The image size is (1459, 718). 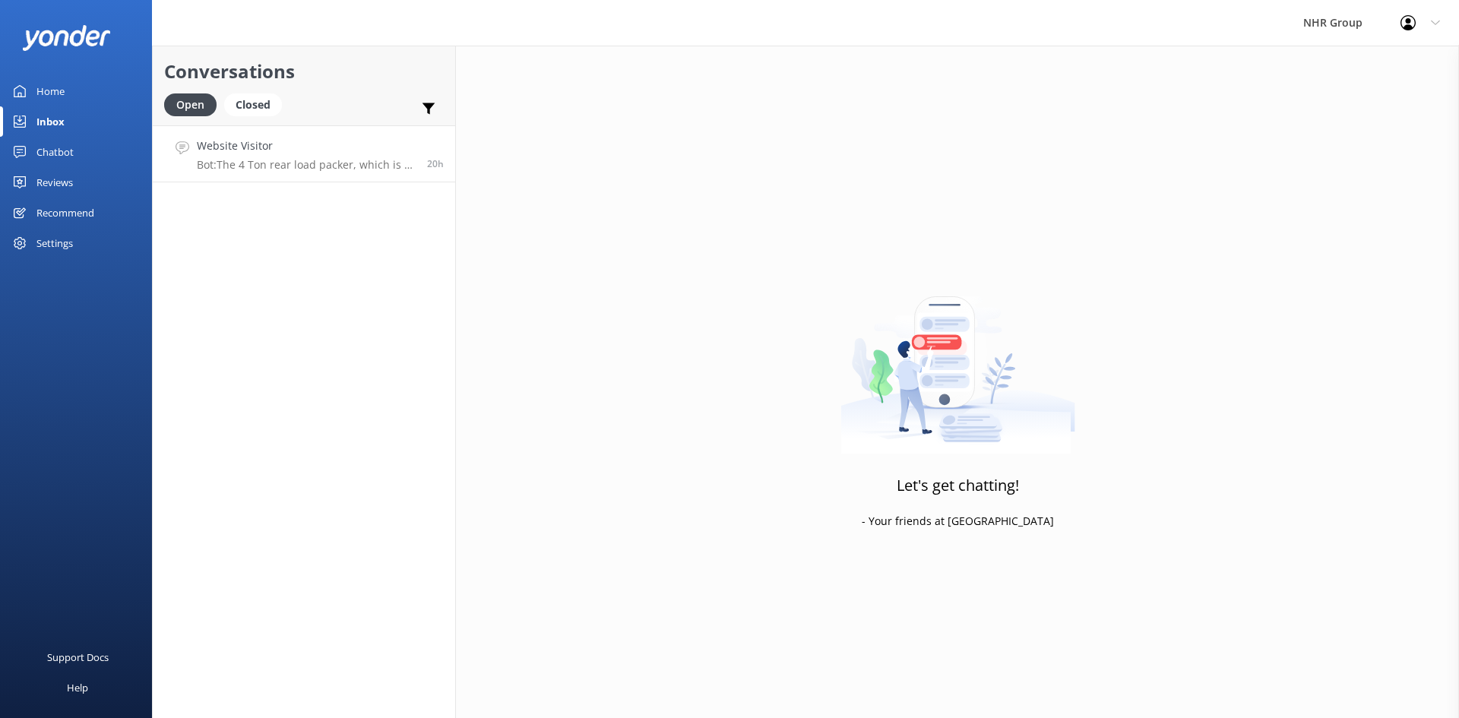 I want to click on a: Closed, so click(x=257, y=104).